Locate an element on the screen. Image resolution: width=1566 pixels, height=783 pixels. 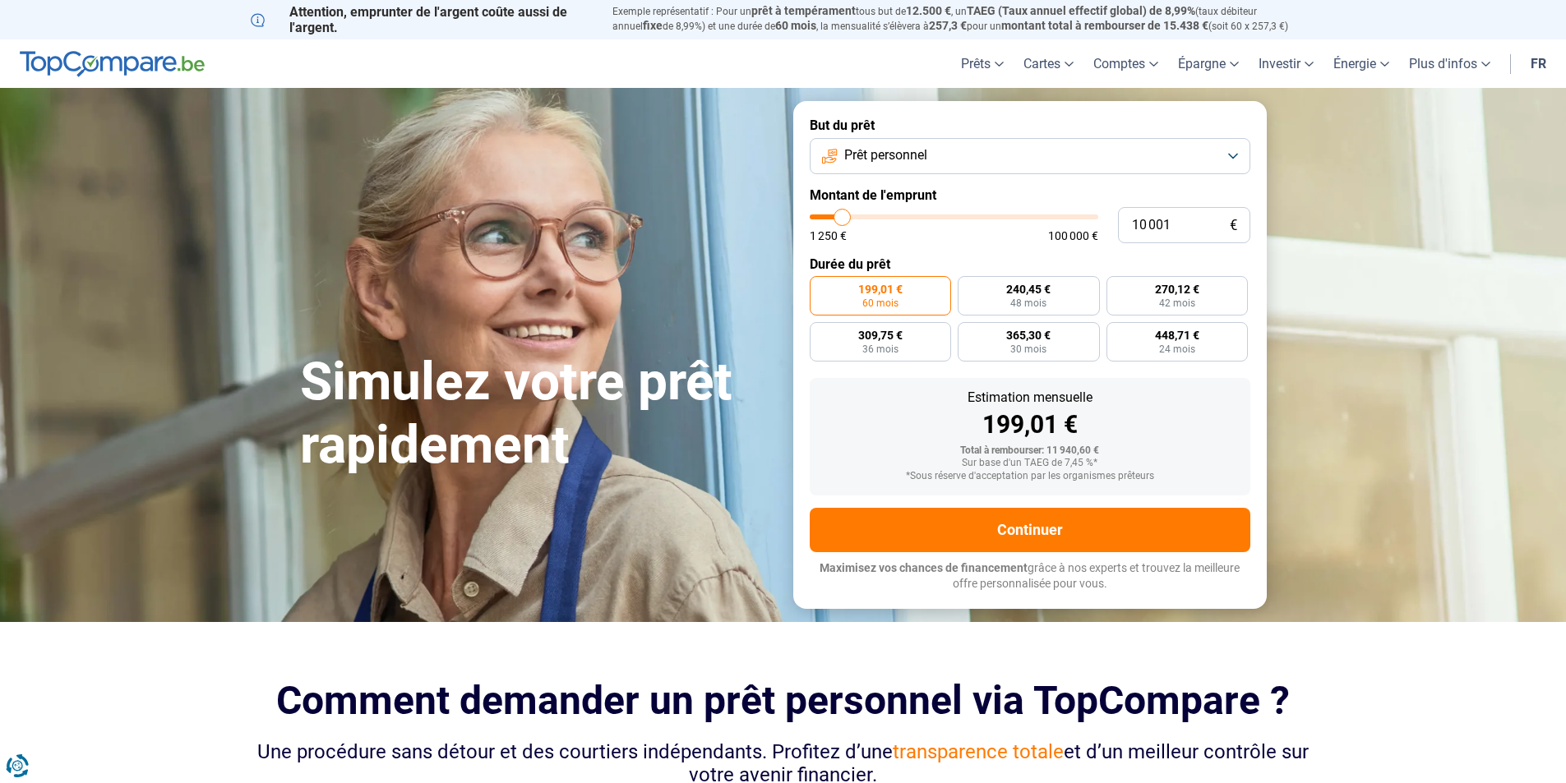
label: But du prêt is located at coordinates (1030, 125).